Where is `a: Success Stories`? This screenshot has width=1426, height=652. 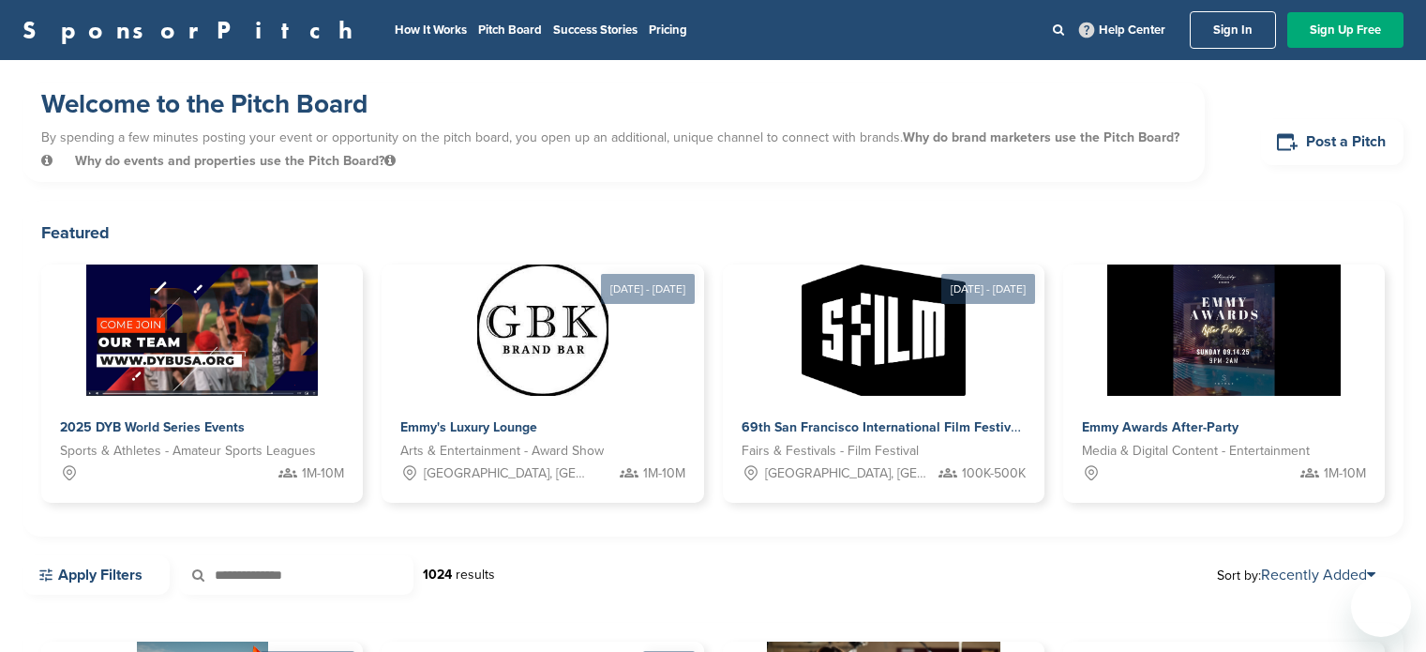
a: Success Stories is located at coordinates (596, 30).